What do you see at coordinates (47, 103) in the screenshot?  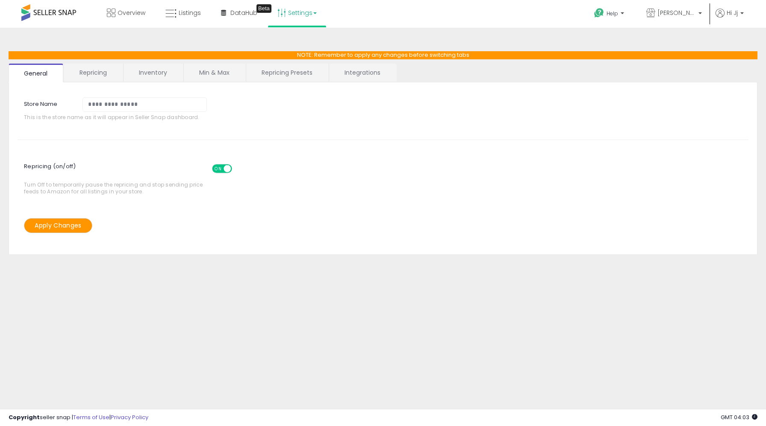 I see `label: Store Name` at bounding box center [47, 103].